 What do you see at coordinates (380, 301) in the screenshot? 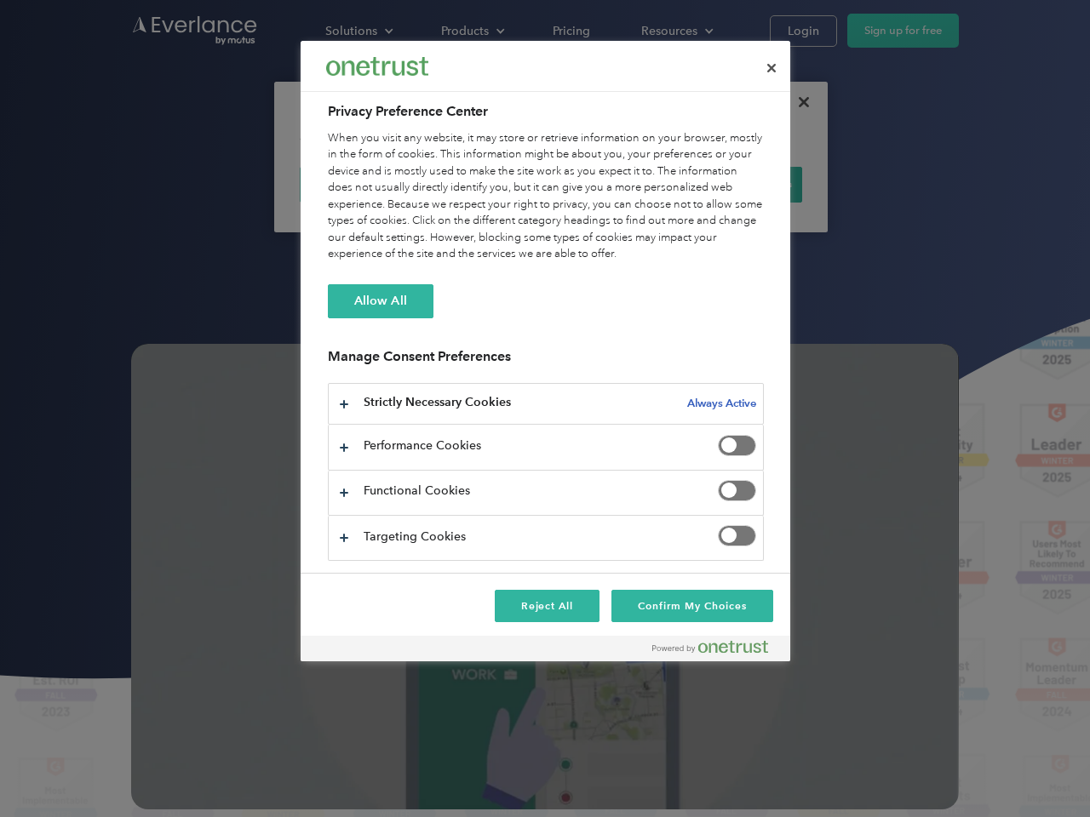
I see `button: Allow All` at bounding box center [380, 301].